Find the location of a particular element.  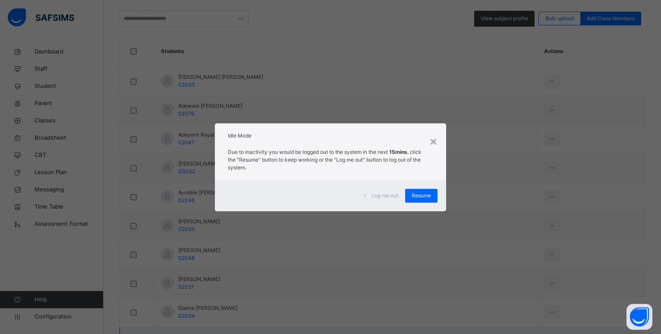

h2: Idle Mode is located at coordinates (330, 136).